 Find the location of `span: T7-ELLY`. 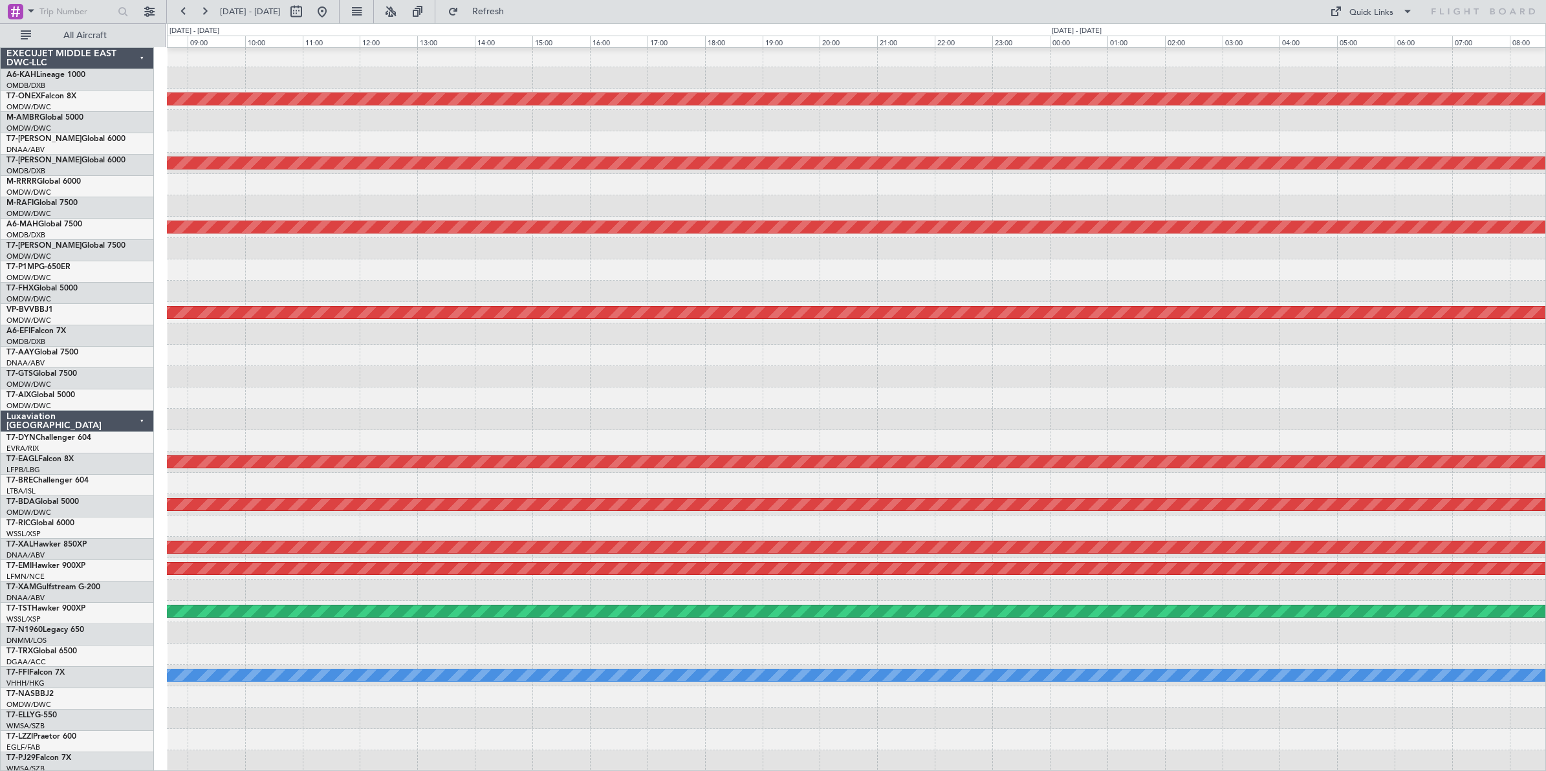

span: T7-ELLY is located at coordinates (21, 715).